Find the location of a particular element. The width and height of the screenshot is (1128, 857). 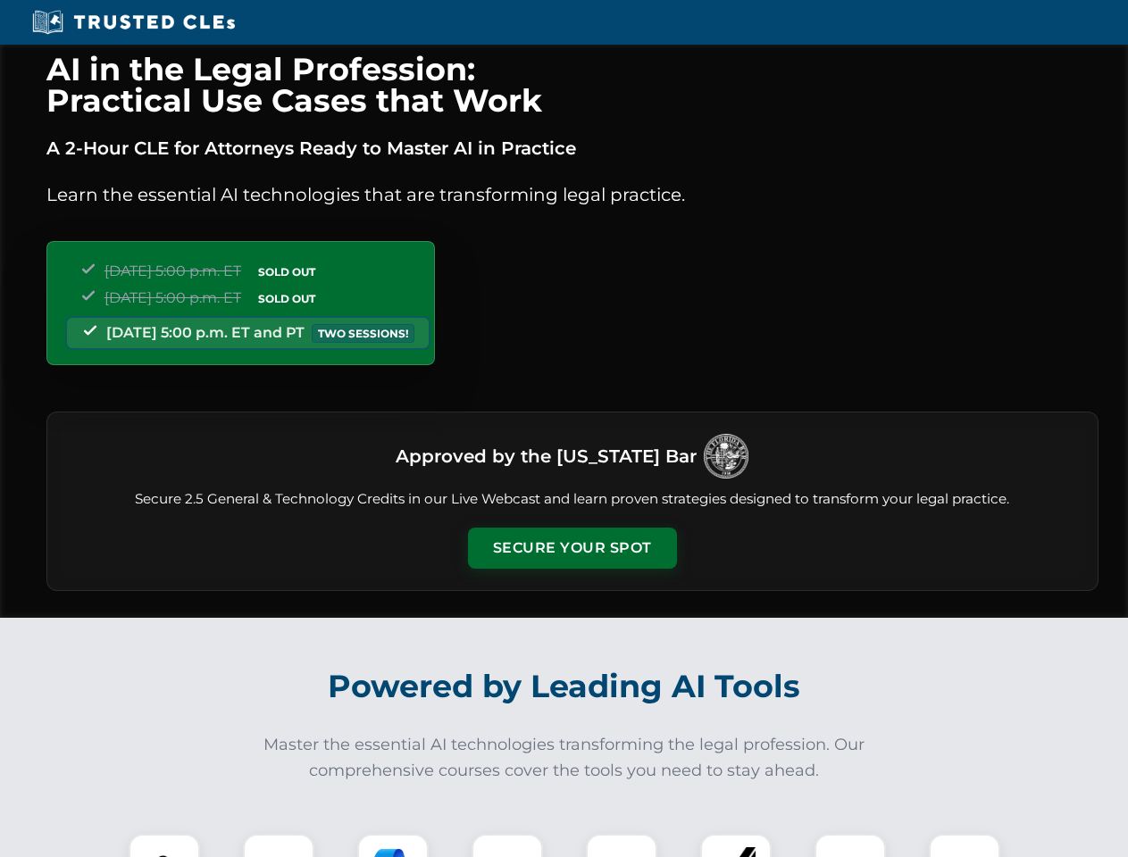

h1: AI in the Legal Profession: Practical Use Cases that Work is located at coordinates (572, 85).